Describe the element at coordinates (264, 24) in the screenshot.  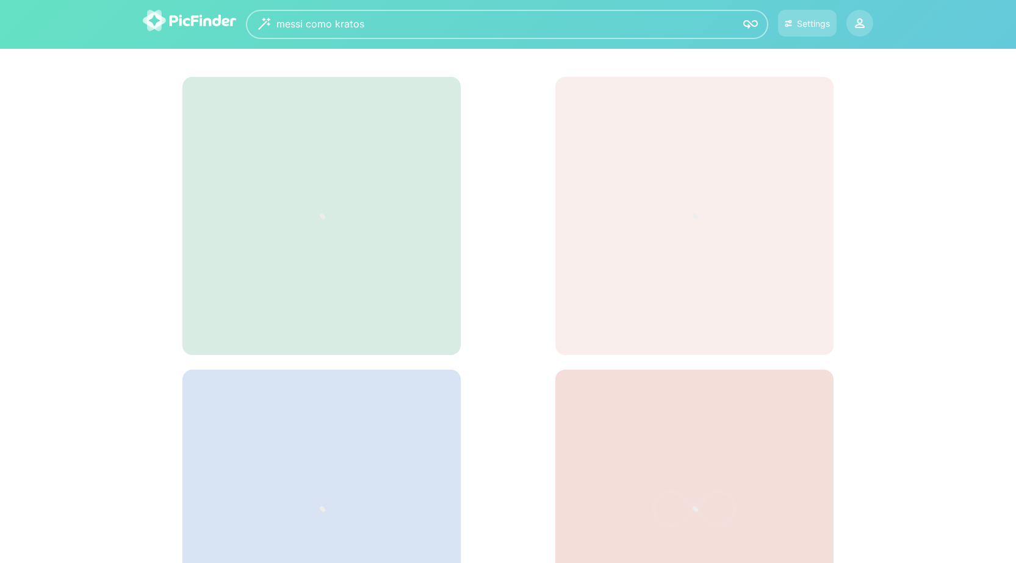
I see `img: wizard.svg` at that location.